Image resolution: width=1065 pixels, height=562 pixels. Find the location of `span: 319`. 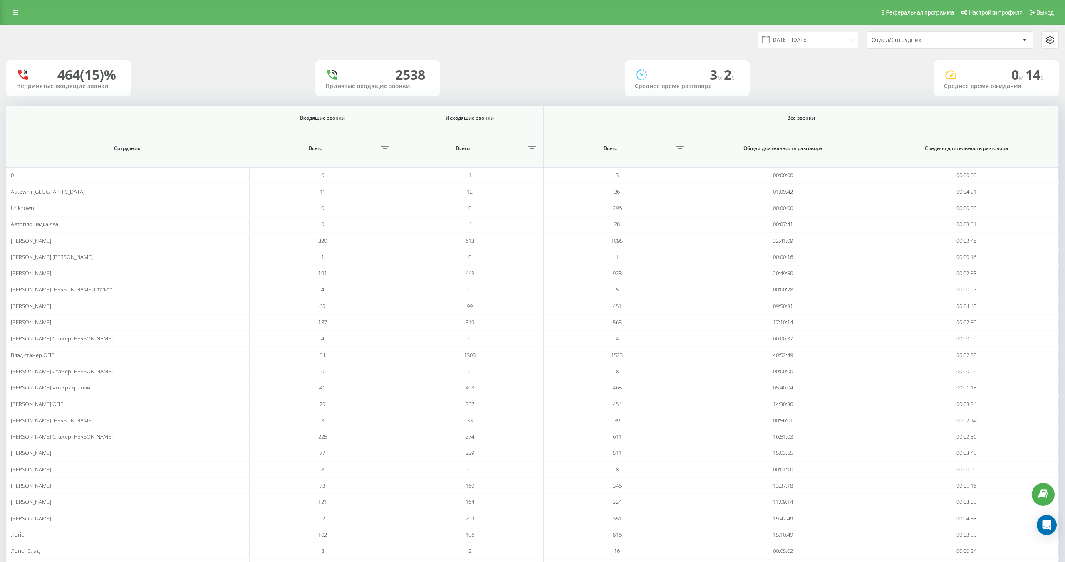

span: 319 is located at coordinates (470, 322).